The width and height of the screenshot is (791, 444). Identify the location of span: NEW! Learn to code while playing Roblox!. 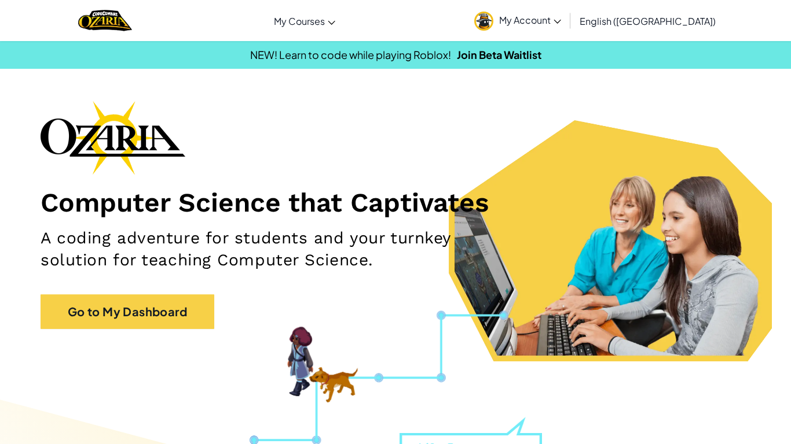
(350, 54).